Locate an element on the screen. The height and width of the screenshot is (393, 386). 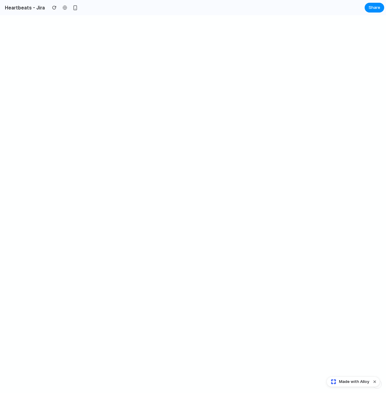
span: Made with Alloy is located at coordinates (354, 382).